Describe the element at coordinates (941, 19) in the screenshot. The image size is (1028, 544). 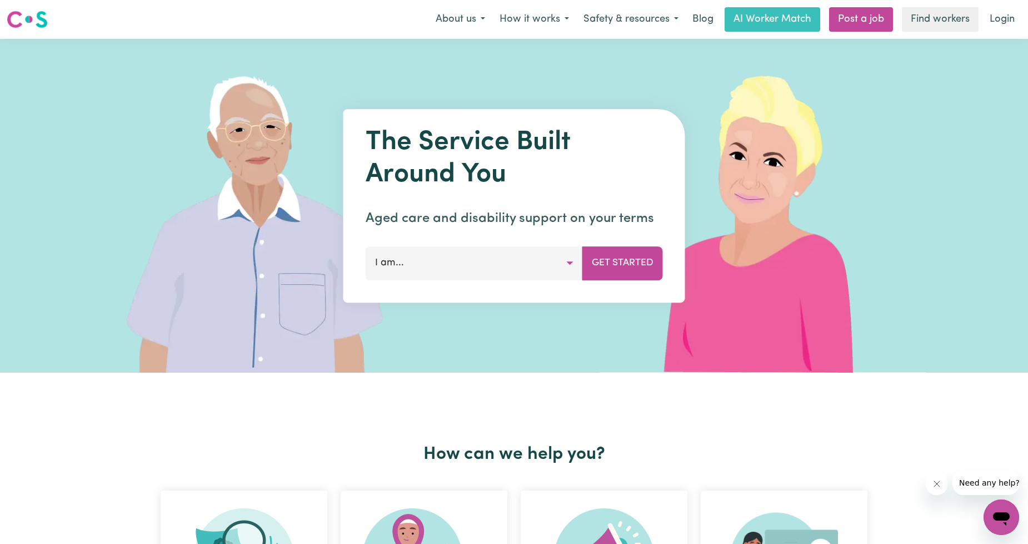
I see `a: Find workers` at that location.